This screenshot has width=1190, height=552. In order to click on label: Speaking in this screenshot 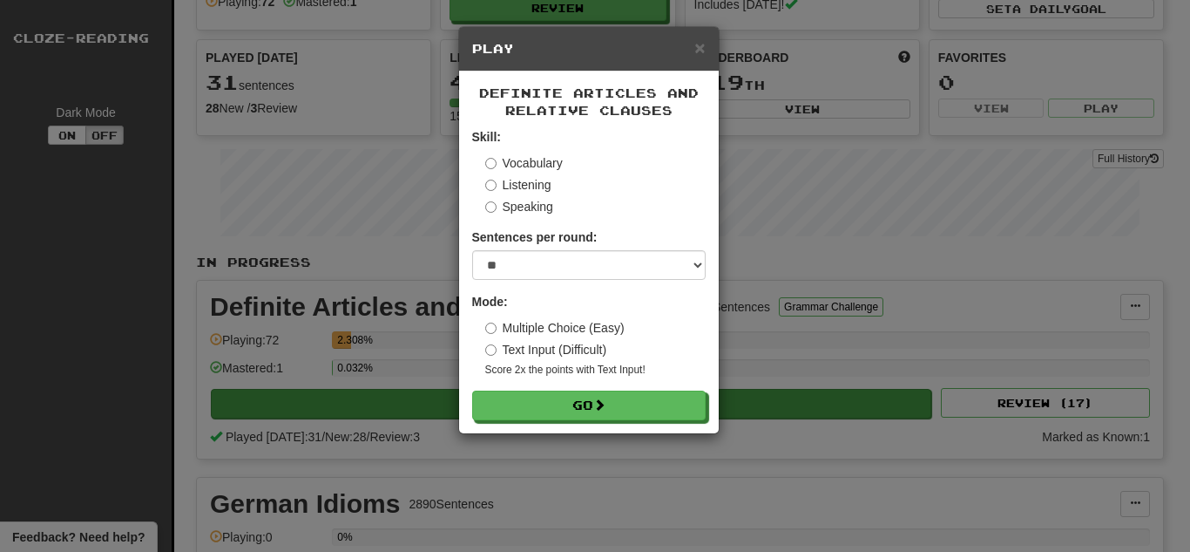, I will do `click(519, 206)`.